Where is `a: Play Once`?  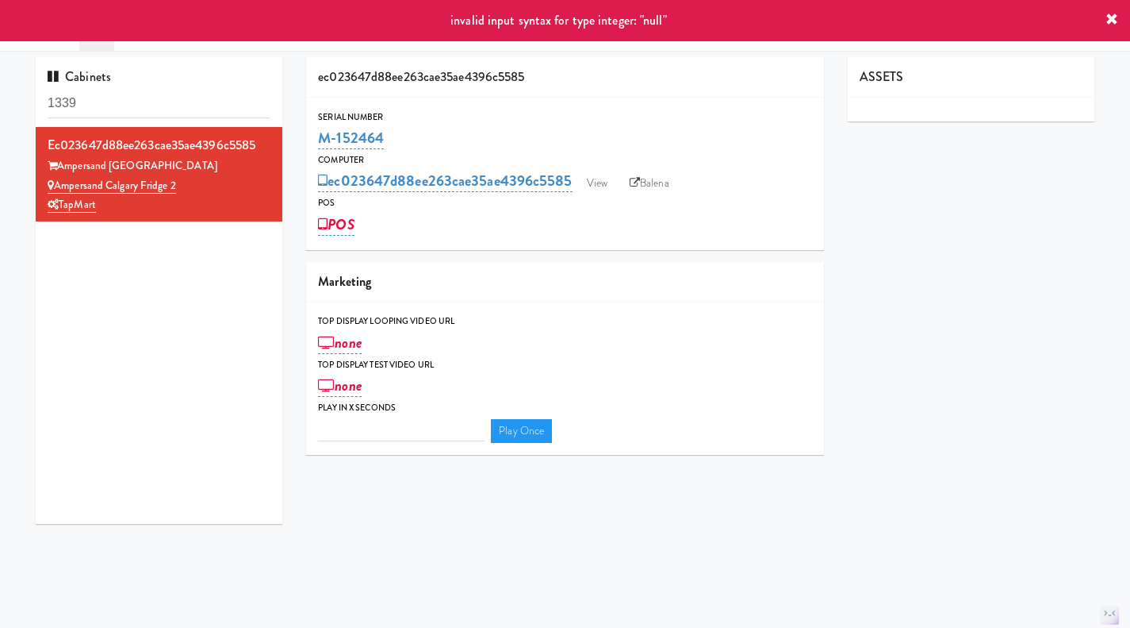 a: Play Once is located at coordinates (521, 431).